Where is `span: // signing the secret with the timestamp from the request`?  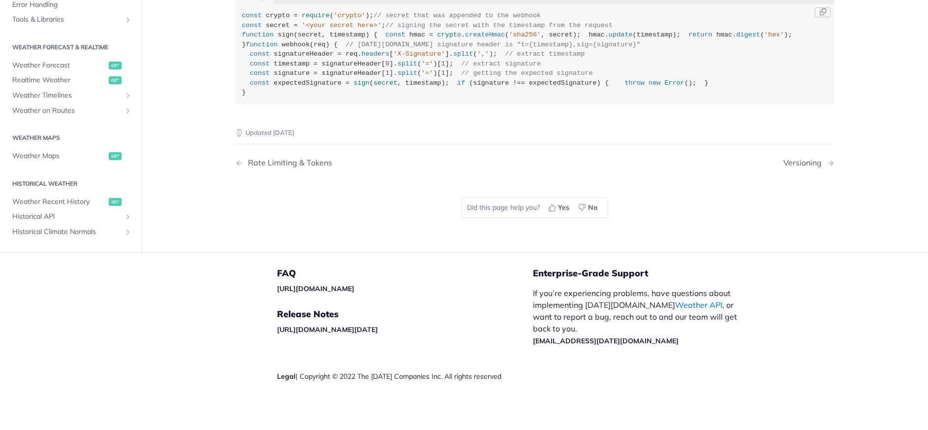
span: // signing the secret with the timestamp from the request is located at coordinates (499, 25).